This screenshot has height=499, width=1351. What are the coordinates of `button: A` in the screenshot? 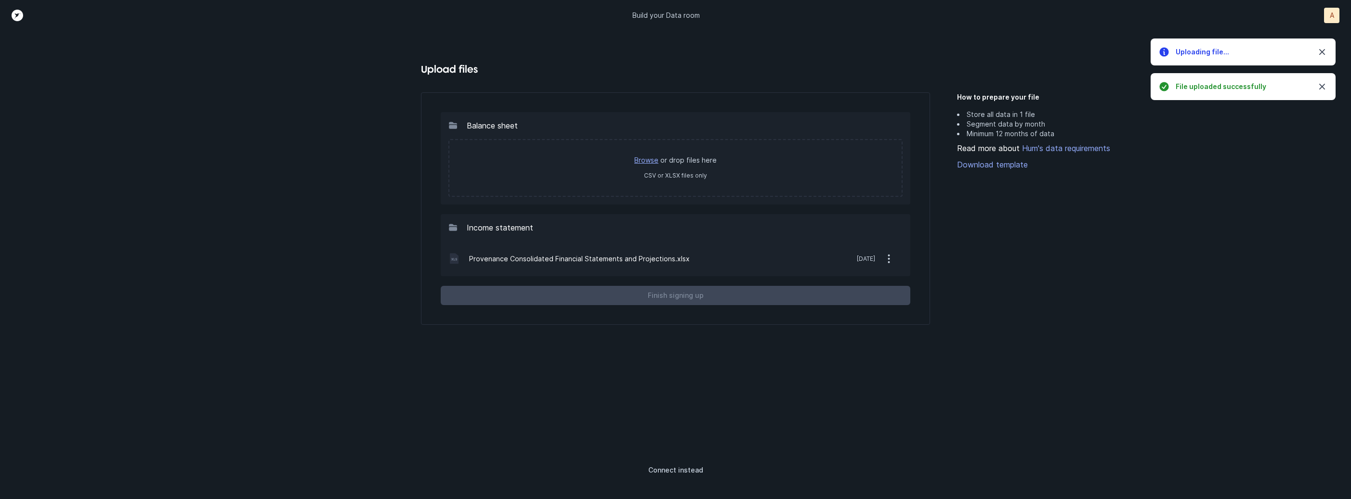 It's located at (1331, 15).